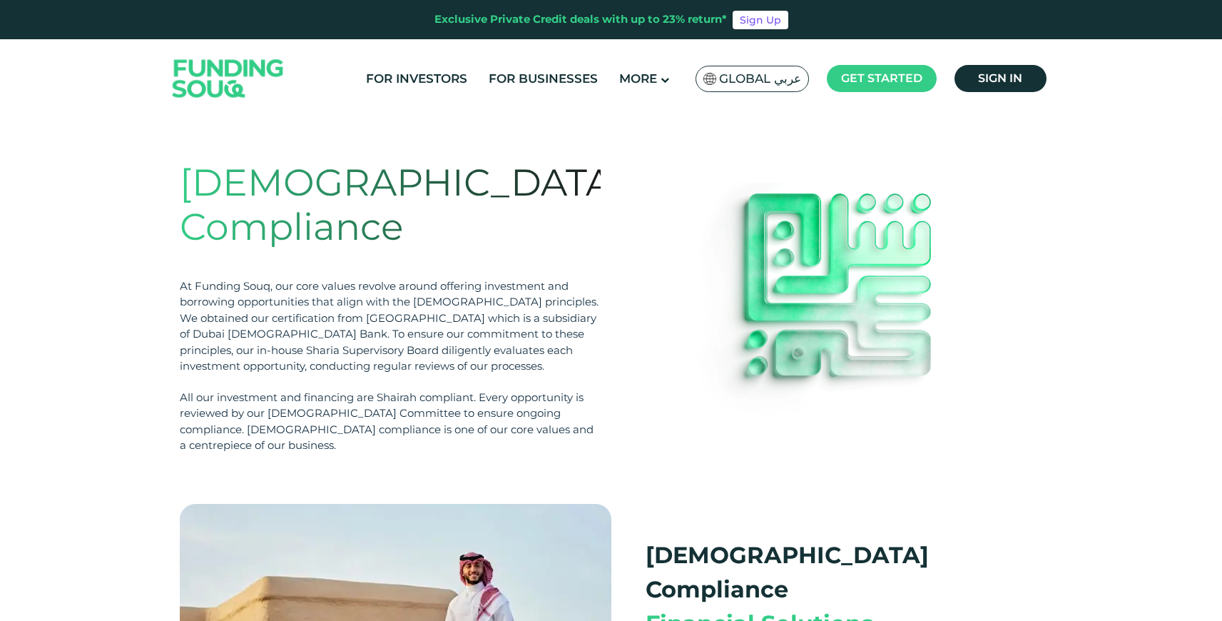 The width and height of the screenshot is (1222, 621). What do you see at coordinates (228, 78) in the screenshot?
I see `img: Logo` at bounding box center [228, 78].